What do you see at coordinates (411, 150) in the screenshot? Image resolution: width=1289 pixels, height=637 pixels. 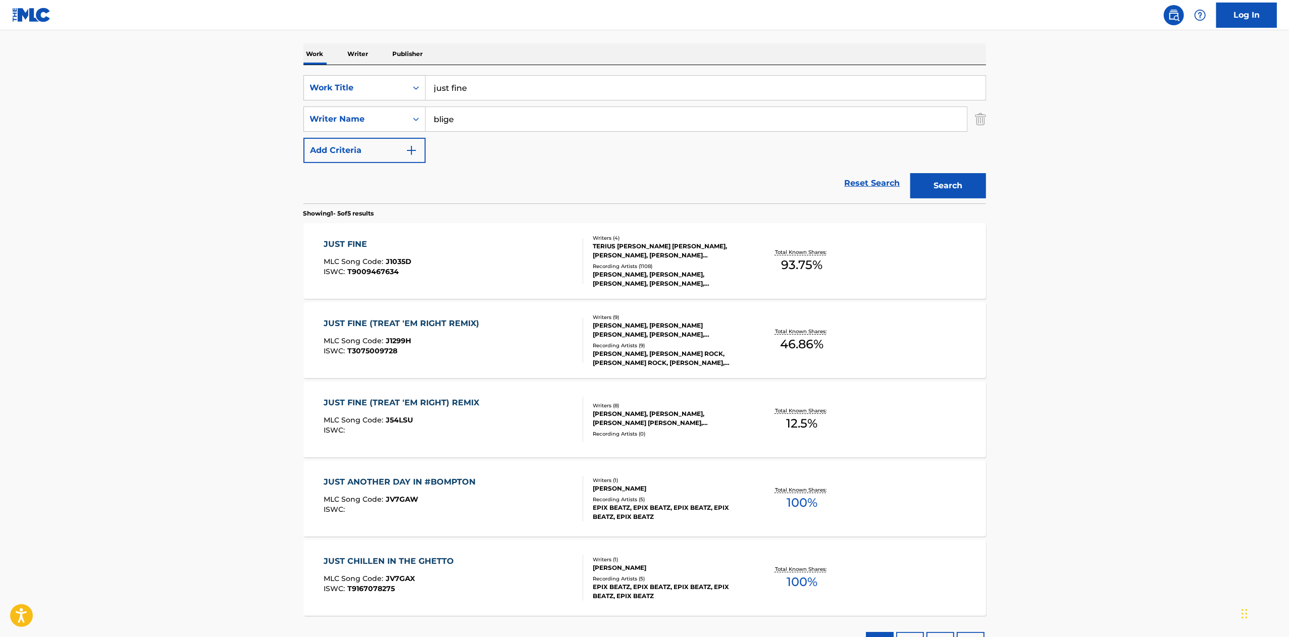 I see `img: 9d2ae6d4665cec9f34b9.svg` at bounding box center [411, 150].